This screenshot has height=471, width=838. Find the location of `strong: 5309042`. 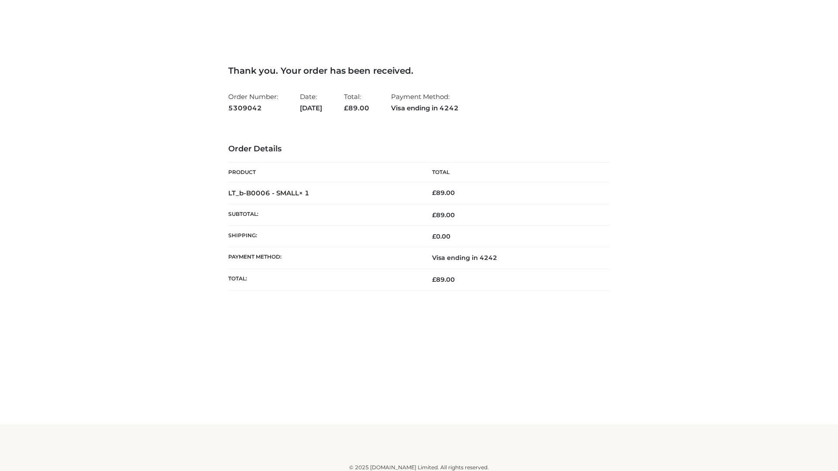

strong: 5309042 is located at coordinates (253, 108).